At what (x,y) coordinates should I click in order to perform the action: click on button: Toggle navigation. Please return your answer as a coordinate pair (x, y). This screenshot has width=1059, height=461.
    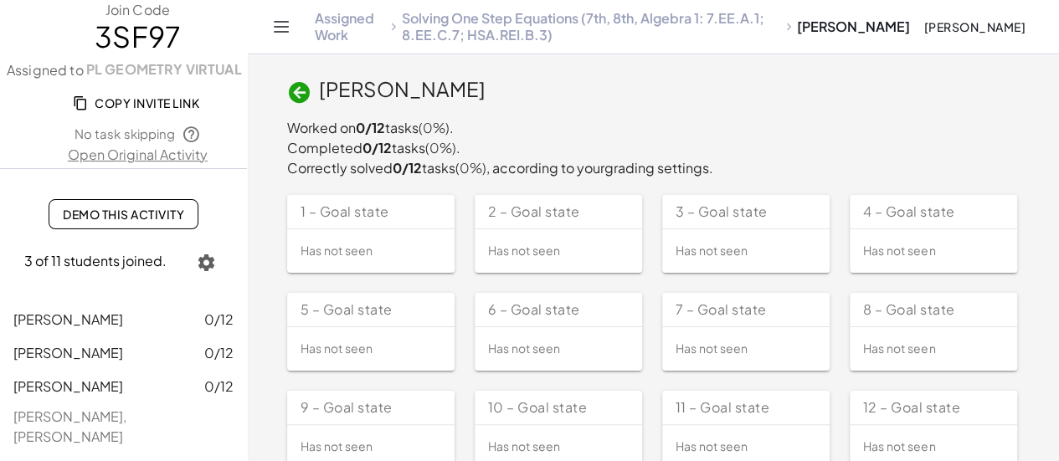
    Looking at the image, I should click on (281, 27).